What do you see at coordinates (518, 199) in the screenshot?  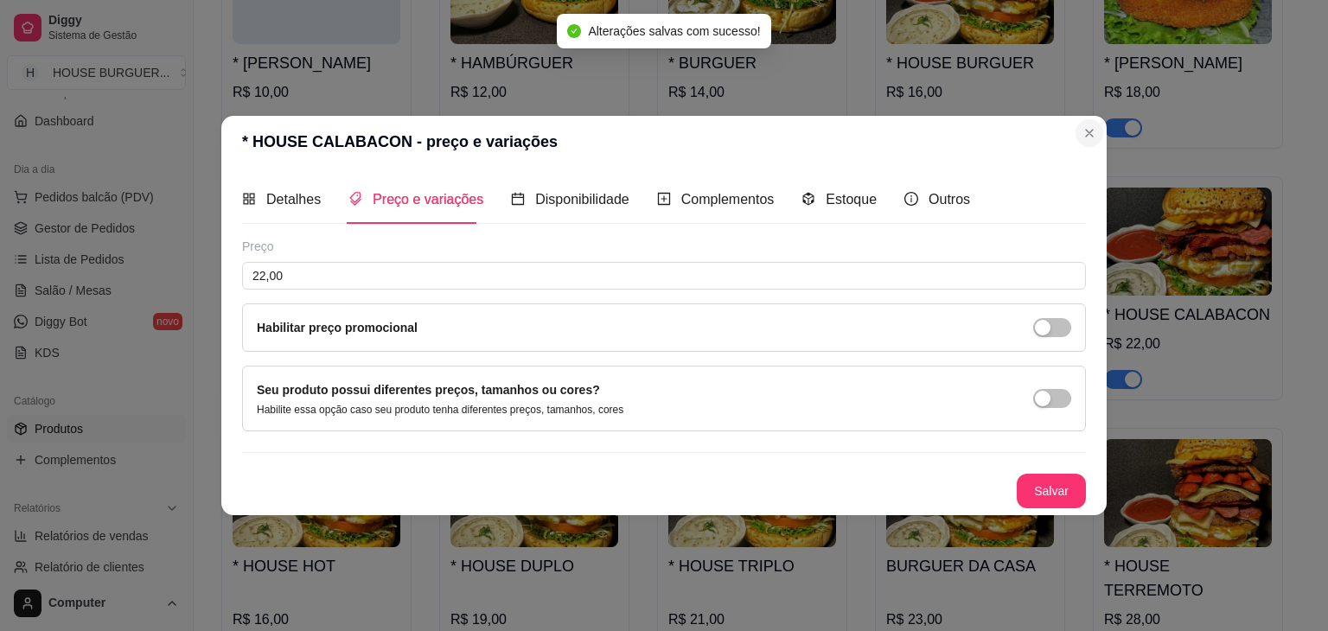 I see `span: calendar` at bounding box center [518, 199].